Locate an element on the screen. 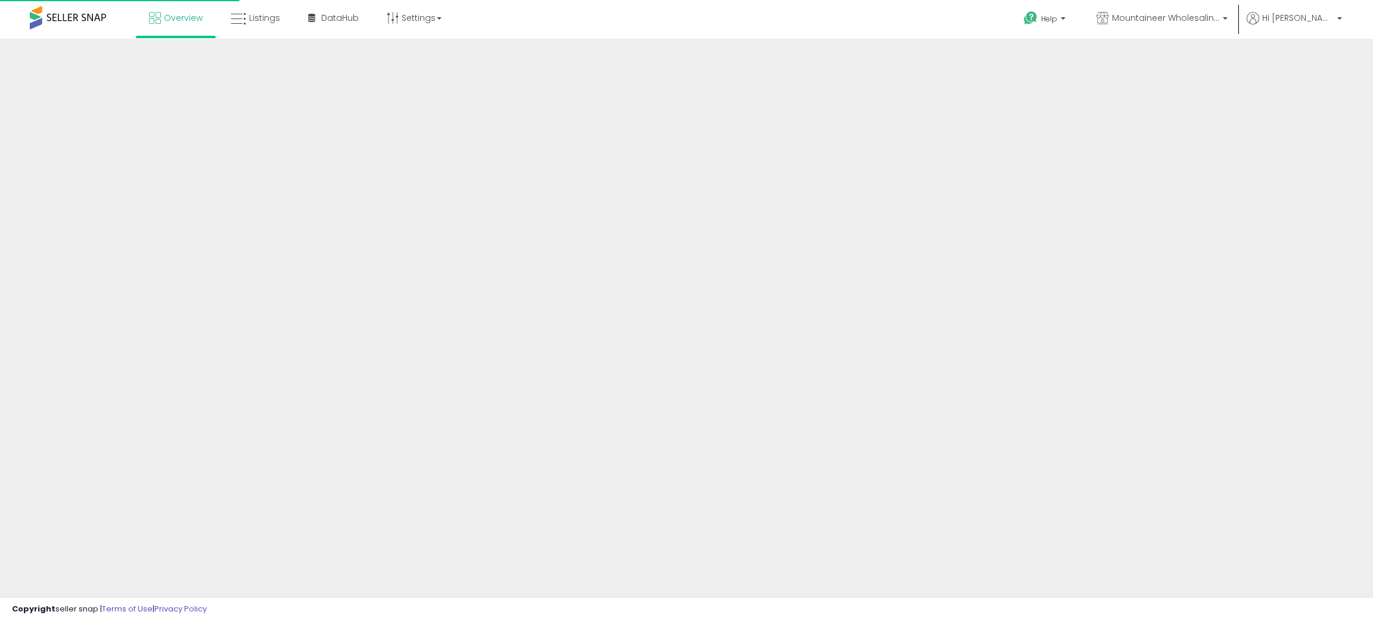 This screenshot has width=1373, height=621. span: Overview is located at coordinates (183, 18).